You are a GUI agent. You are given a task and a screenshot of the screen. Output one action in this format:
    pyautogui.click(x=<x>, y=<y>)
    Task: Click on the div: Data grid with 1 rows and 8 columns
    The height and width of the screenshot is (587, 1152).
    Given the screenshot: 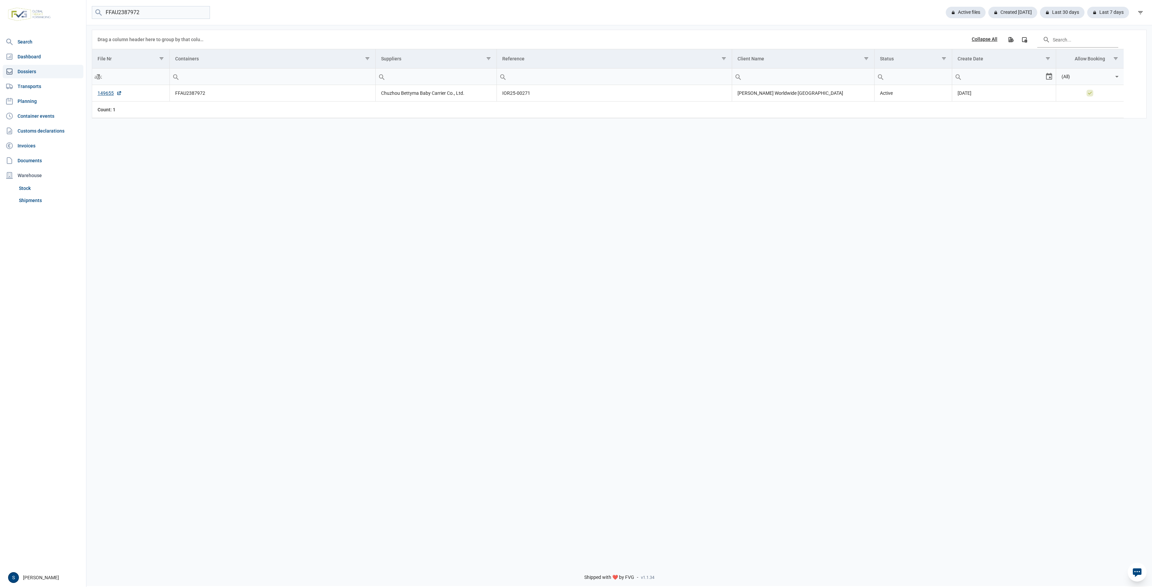 What is the action you would take?
    pyautogui.click(x=608, y=74)
    